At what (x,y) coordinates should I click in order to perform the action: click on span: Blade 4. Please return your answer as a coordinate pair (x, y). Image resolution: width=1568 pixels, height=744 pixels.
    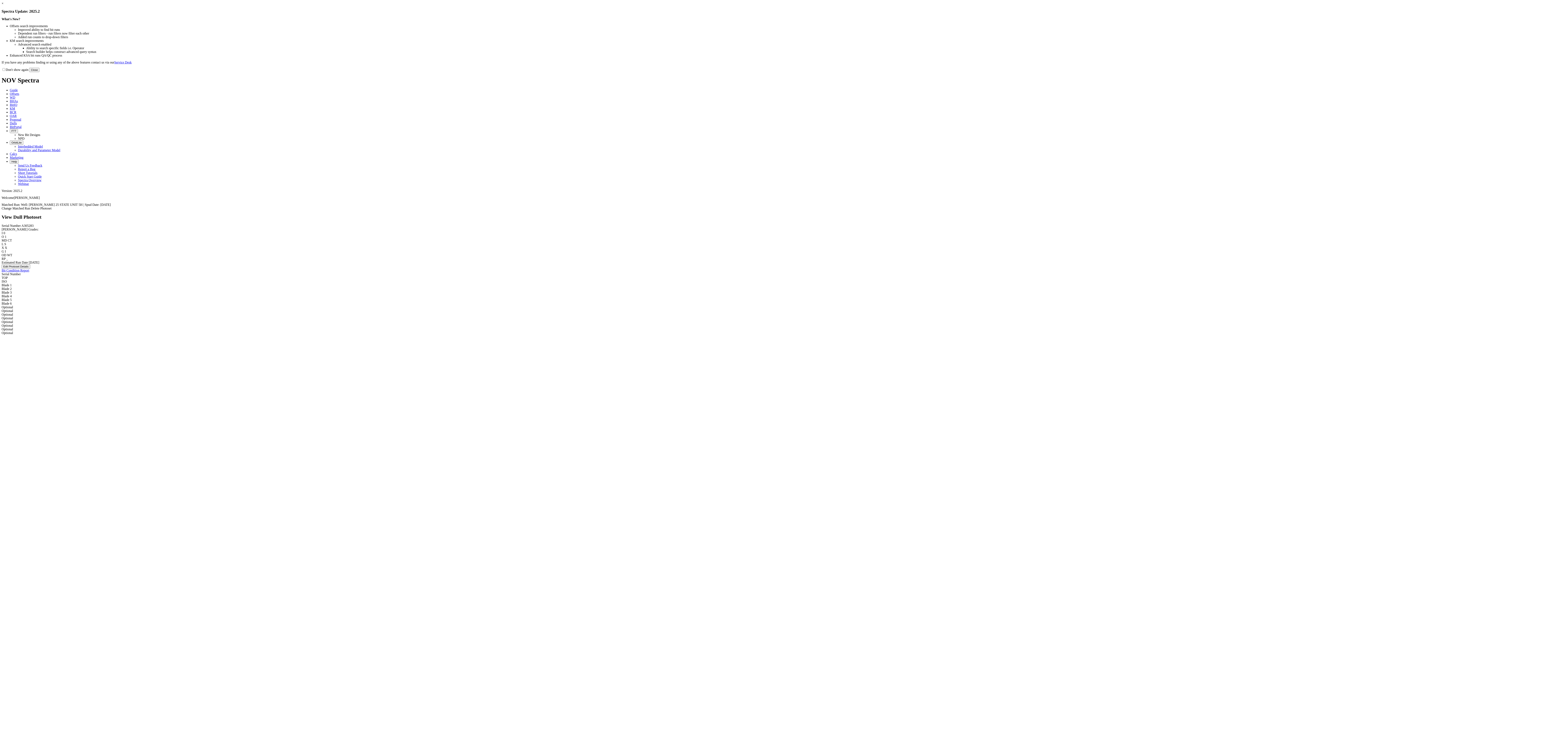
    Looking at the image, I should click on (7, 296).